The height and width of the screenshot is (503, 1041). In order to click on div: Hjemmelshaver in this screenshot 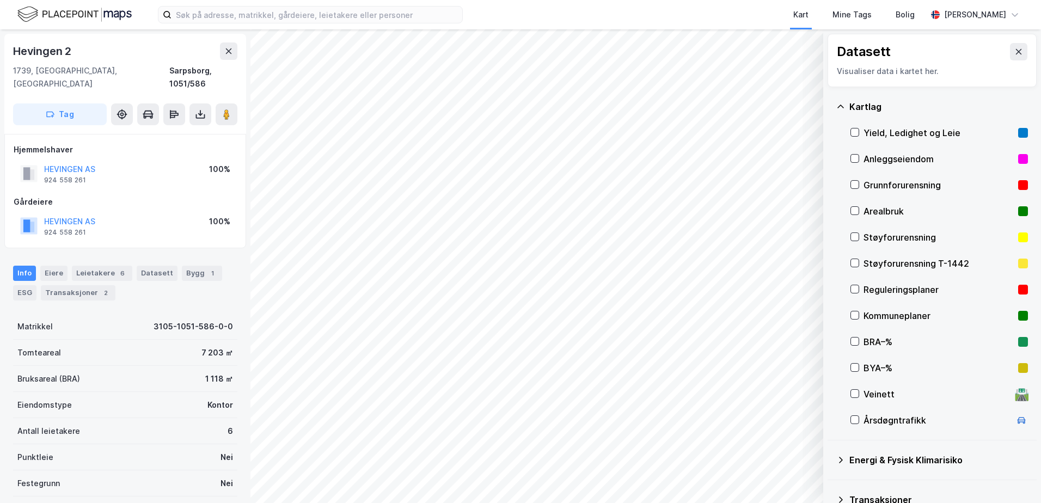, I will do `click(125, 150)`.